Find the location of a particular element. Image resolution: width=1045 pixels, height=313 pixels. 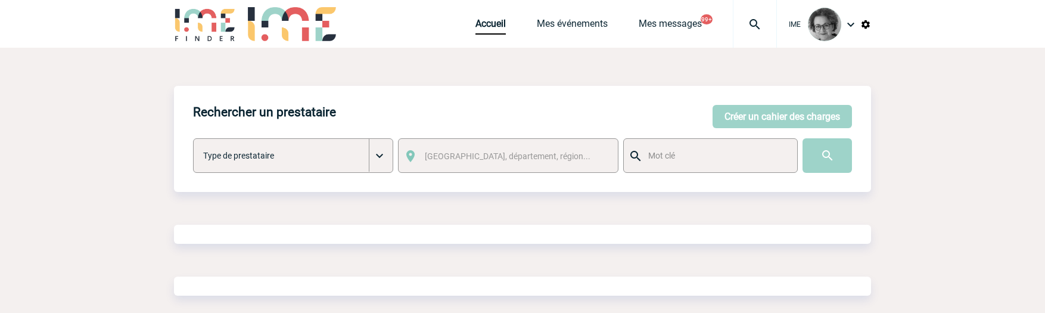

button: 99+ is located at coordinates (707, 19).